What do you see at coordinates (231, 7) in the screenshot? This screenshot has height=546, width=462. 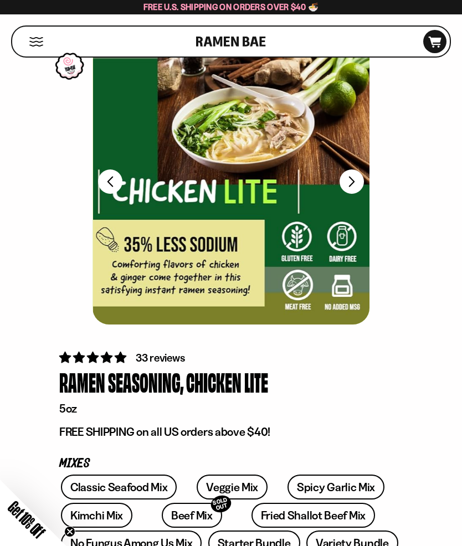 I see `span: Free U.S. Shipping on Orders over $40 🍜` at bounding box center [231, 7].